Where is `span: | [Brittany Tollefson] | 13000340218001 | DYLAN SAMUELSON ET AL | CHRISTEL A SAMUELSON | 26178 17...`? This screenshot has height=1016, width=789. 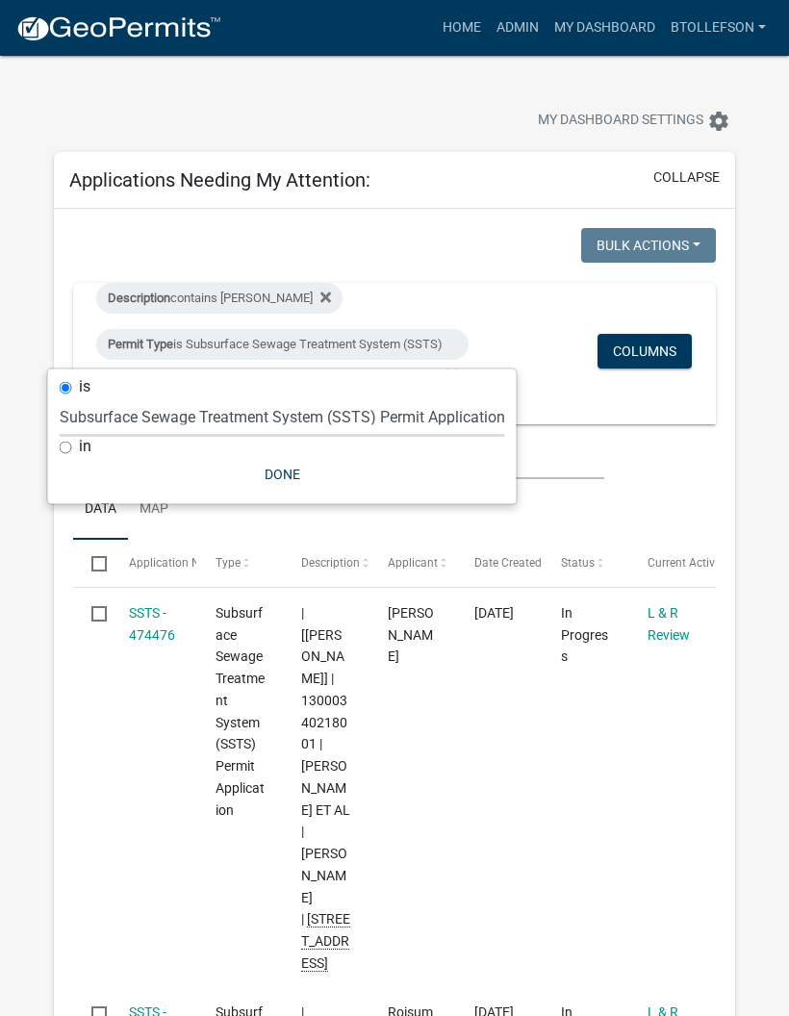 span: | [Brittany Tollefson] | 13000340218001 | DYLAN SAMUELSON ET AL | CHRISTEL A SAMUELSON | 26178 17... is located at coordinates (325, 788).